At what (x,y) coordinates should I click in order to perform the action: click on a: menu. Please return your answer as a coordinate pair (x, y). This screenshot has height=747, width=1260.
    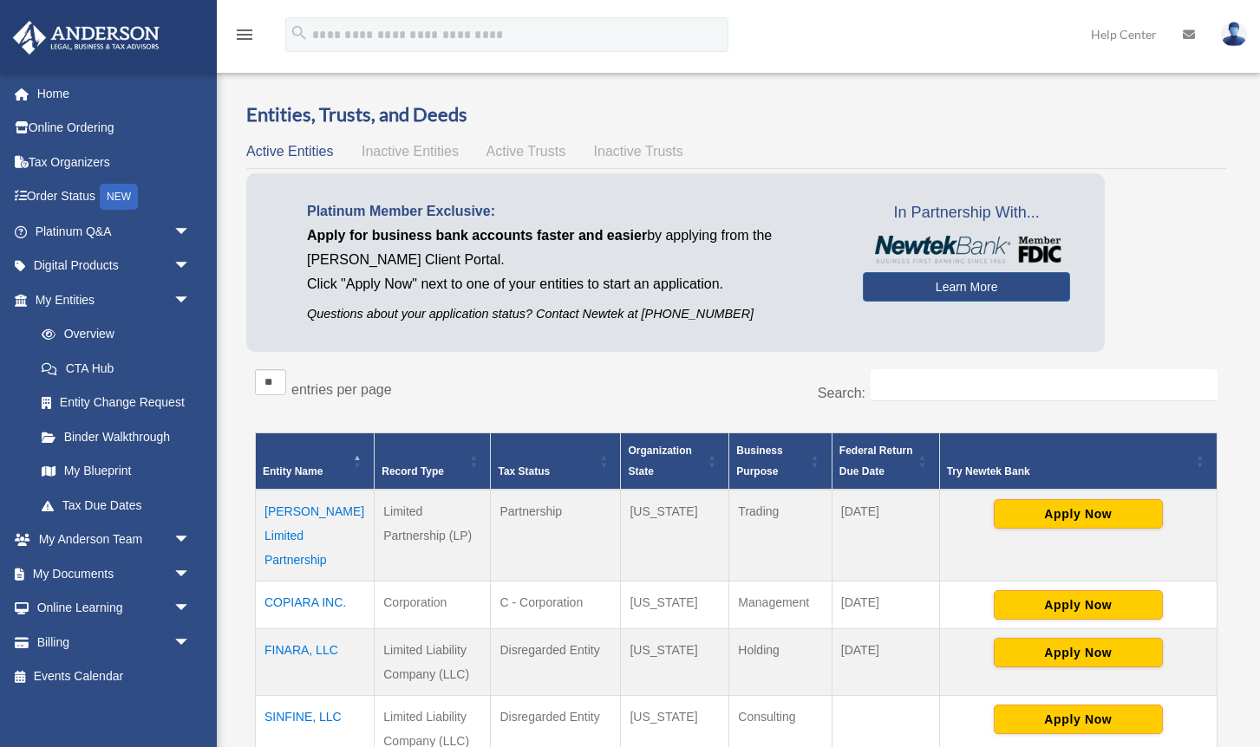
    Looking at the image, I should click on (245, 37).